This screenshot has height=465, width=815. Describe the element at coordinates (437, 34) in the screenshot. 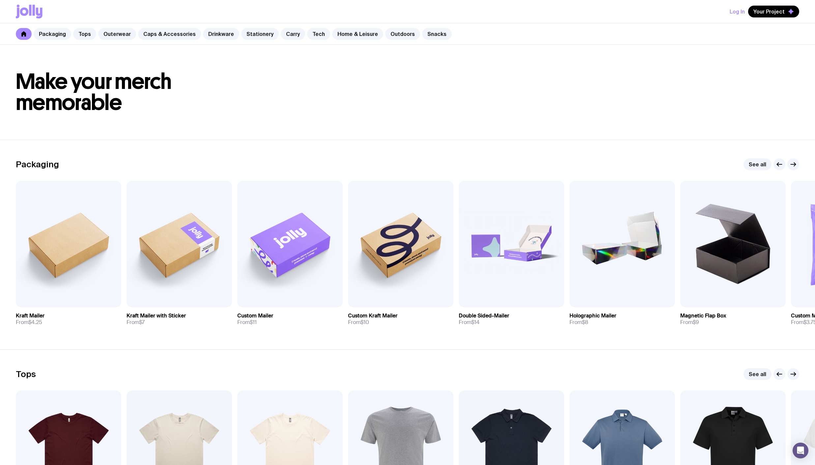

I see `a: Snacks` at that location.